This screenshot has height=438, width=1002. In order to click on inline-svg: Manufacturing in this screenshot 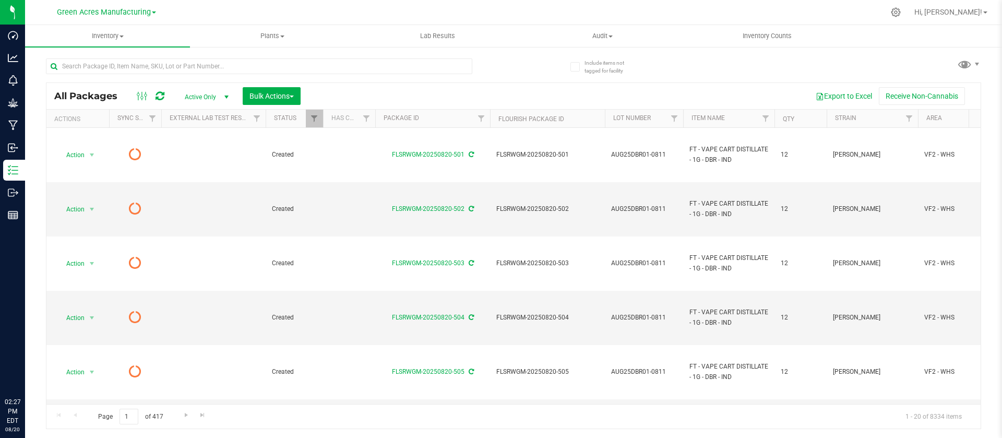, I will do `click(13, 125)`.